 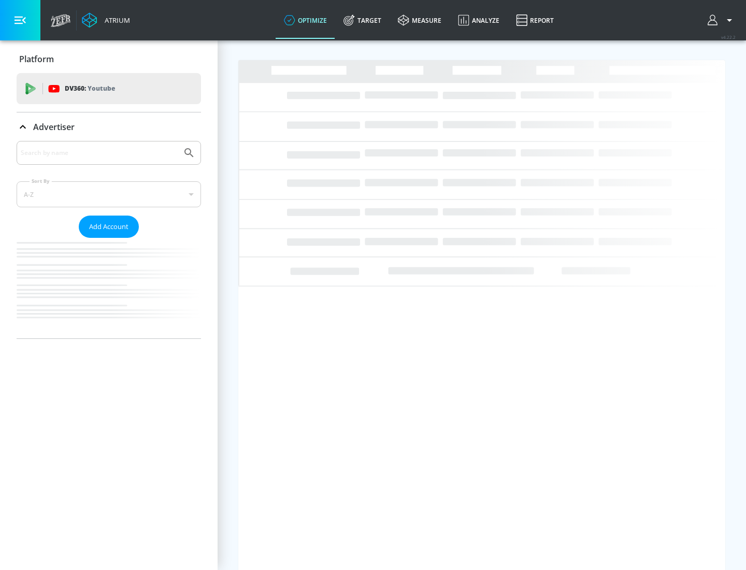 What do you see at coordinates (115, 20) in the screenshot?
I see `div: Atrium` at bounding box center [115, 20].